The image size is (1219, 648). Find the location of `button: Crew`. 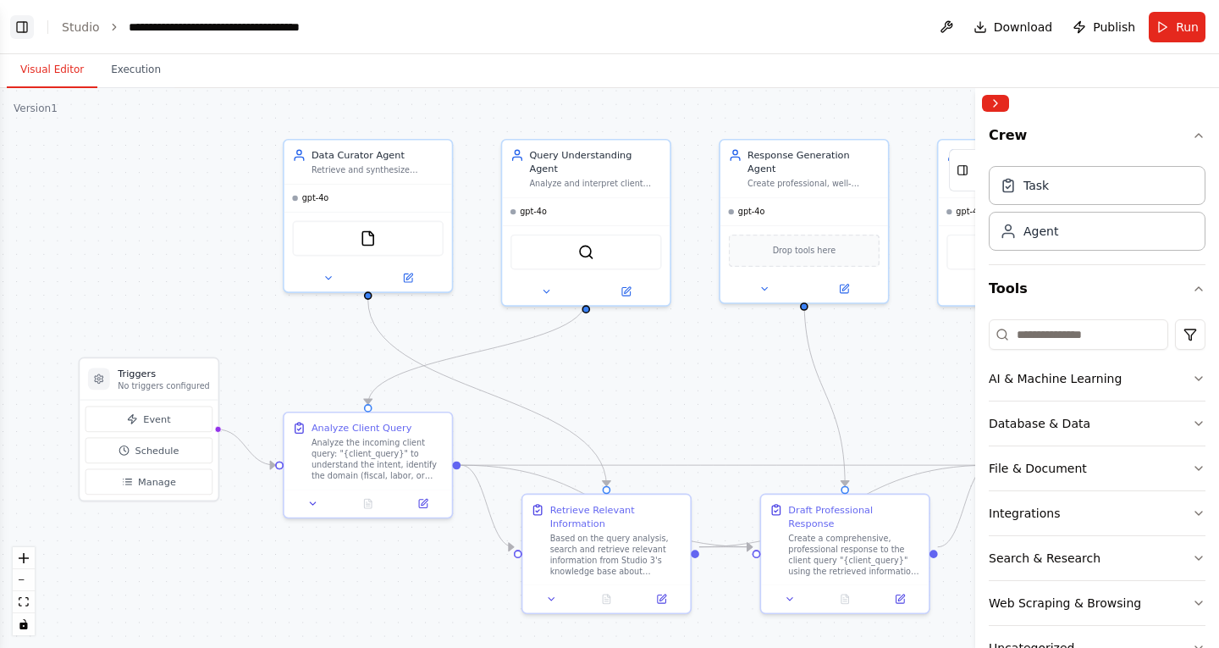

button: Crew is located at coordinates (1097, 139).